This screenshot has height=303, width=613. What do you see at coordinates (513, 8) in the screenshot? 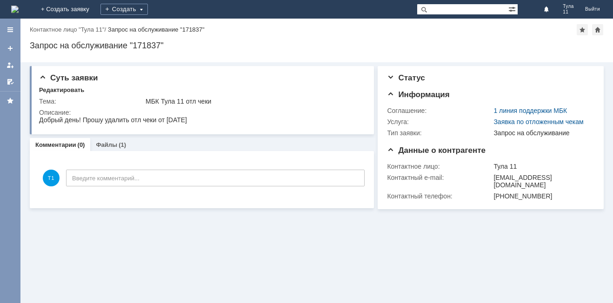
I see `span: Расширенный поиск` at bounding box center [513, 8].